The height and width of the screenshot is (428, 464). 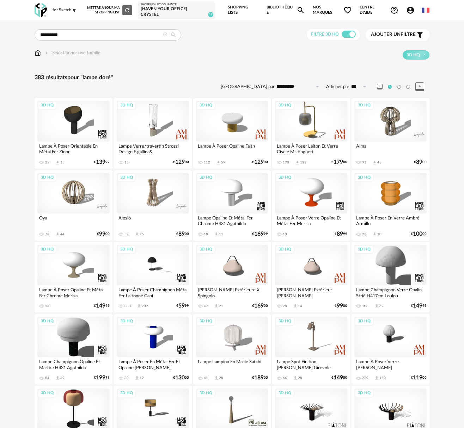 I want to click on span: Account Circle icon, so click(x=411, y=10).